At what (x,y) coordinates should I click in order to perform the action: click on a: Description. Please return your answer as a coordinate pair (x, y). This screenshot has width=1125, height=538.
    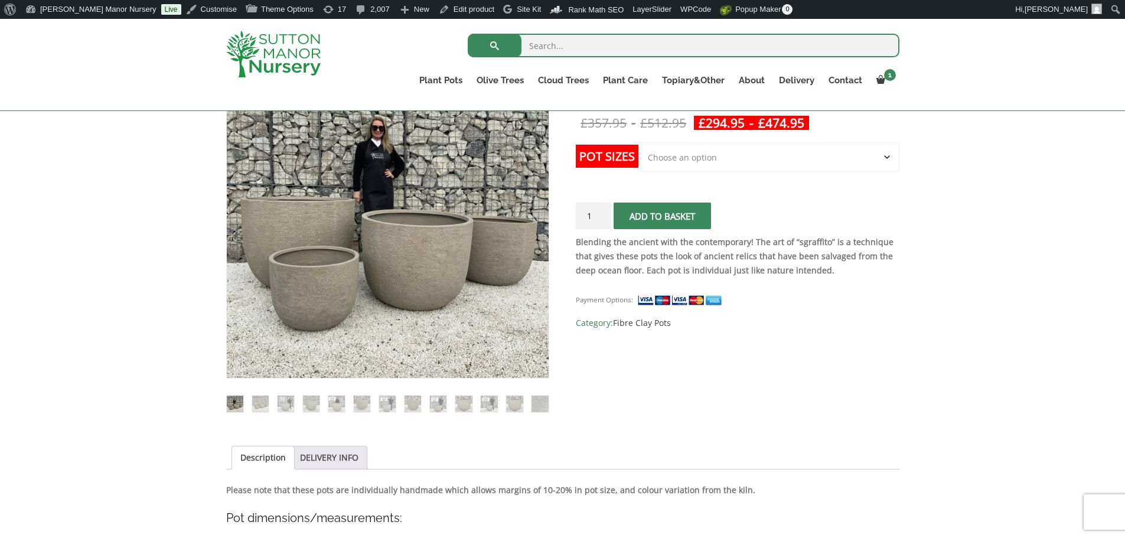
    Looking at the image, I should click on (263, 458).